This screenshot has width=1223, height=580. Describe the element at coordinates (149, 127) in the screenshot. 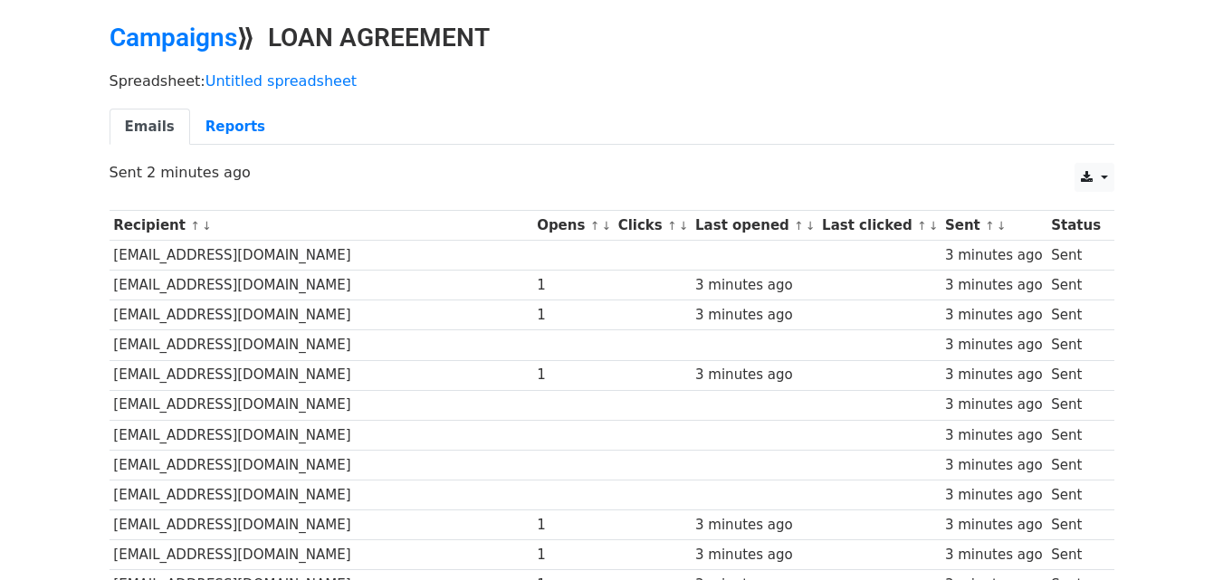

I see `a: Emails` at that location.